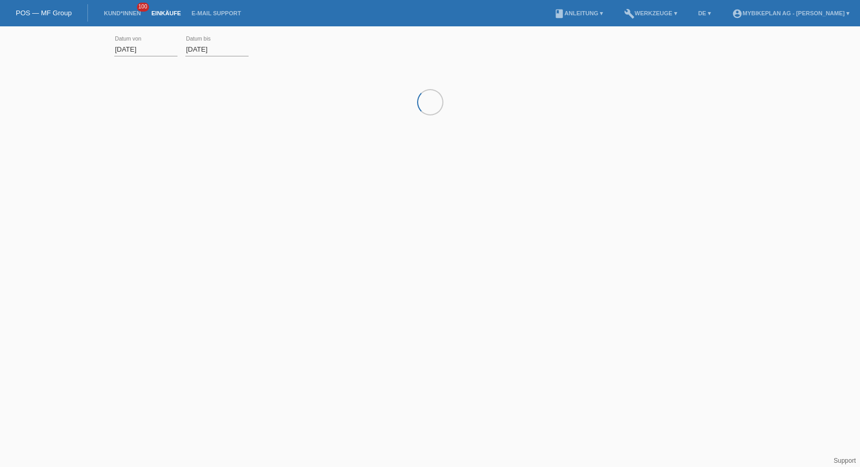 The height and width of the screenshot is (467, 860). What do you see at coordinates (143, 7) in the screenshot?
I see `span: 100` at bounding box center [143, 7].